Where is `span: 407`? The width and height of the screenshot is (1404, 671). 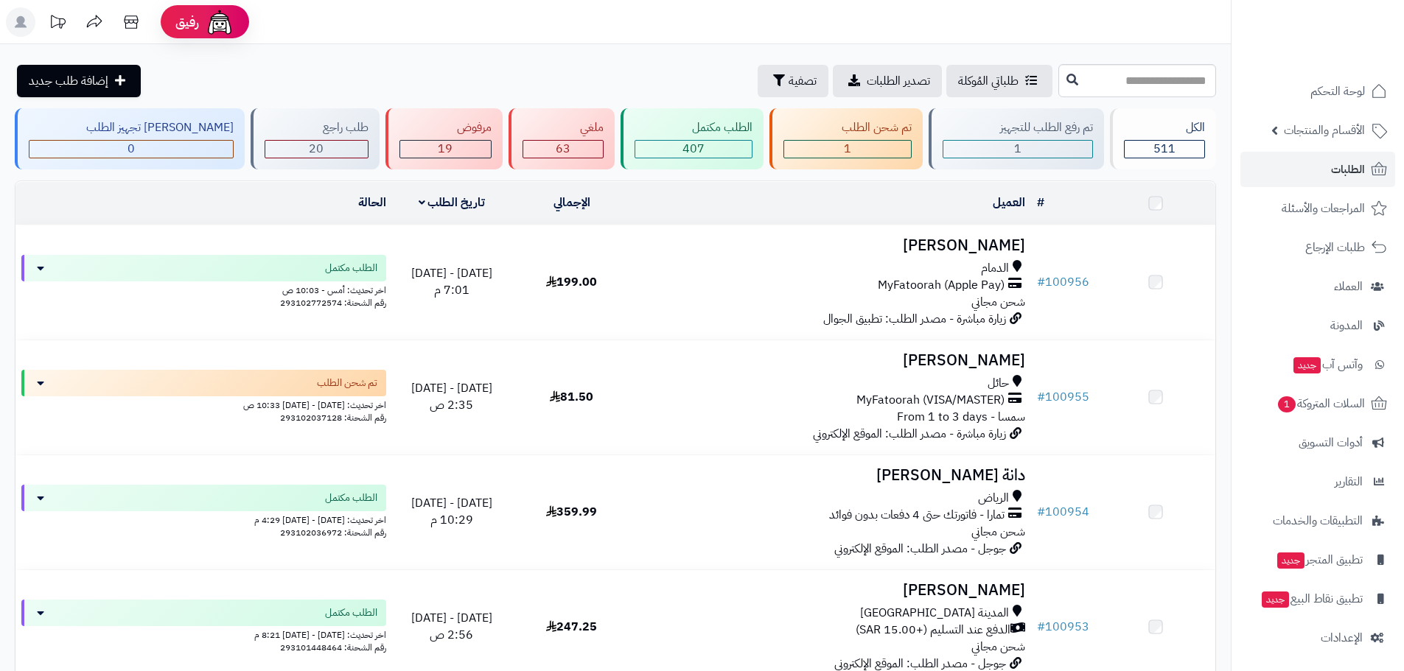 span: 407 is located at coordinates (693, 149).